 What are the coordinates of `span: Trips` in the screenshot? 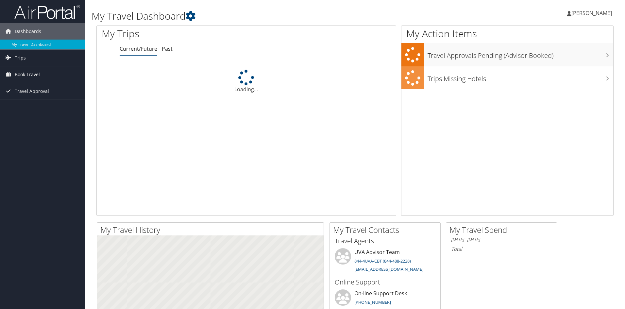 It's located at (20, 58).